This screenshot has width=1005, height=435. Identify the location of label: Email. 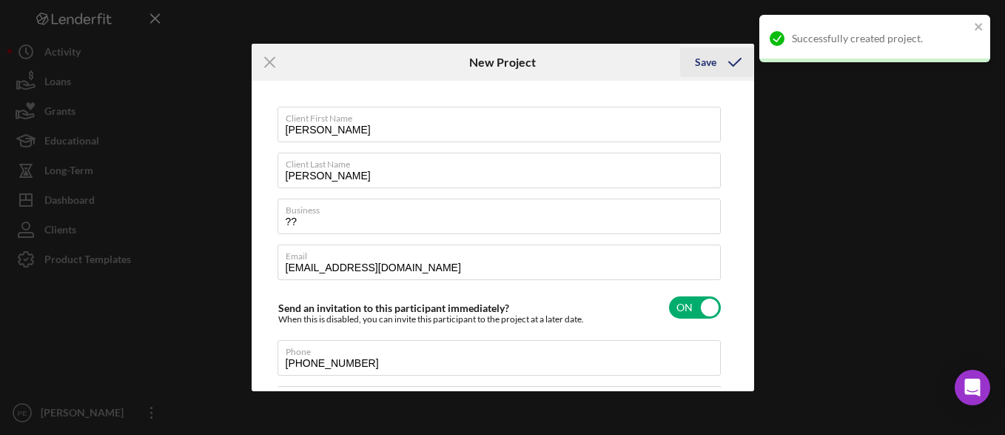
(503, 253).